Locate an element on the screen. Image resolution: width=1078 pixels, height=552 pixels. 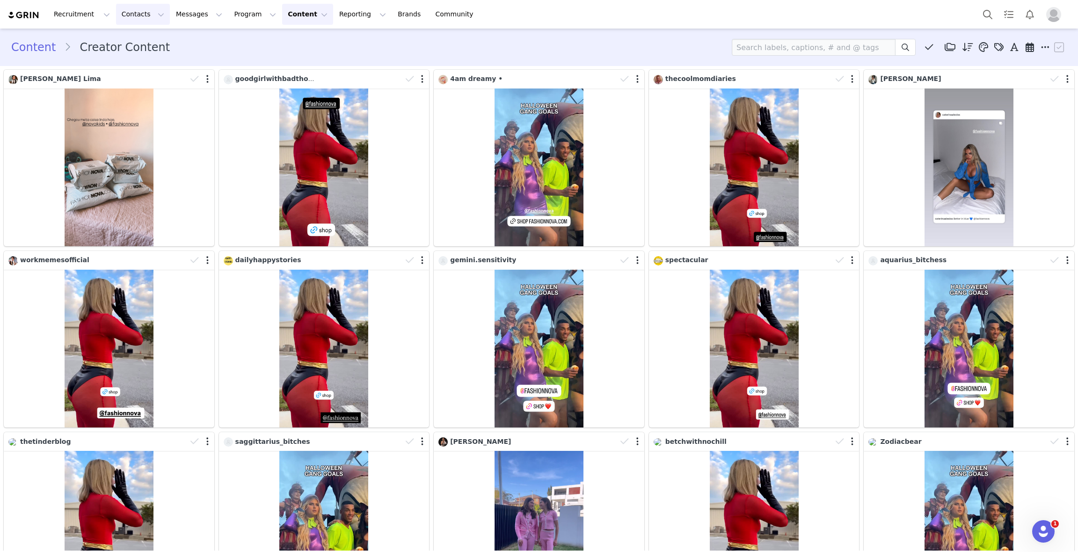
button: Notifications is located at coordinates (1030, 14).